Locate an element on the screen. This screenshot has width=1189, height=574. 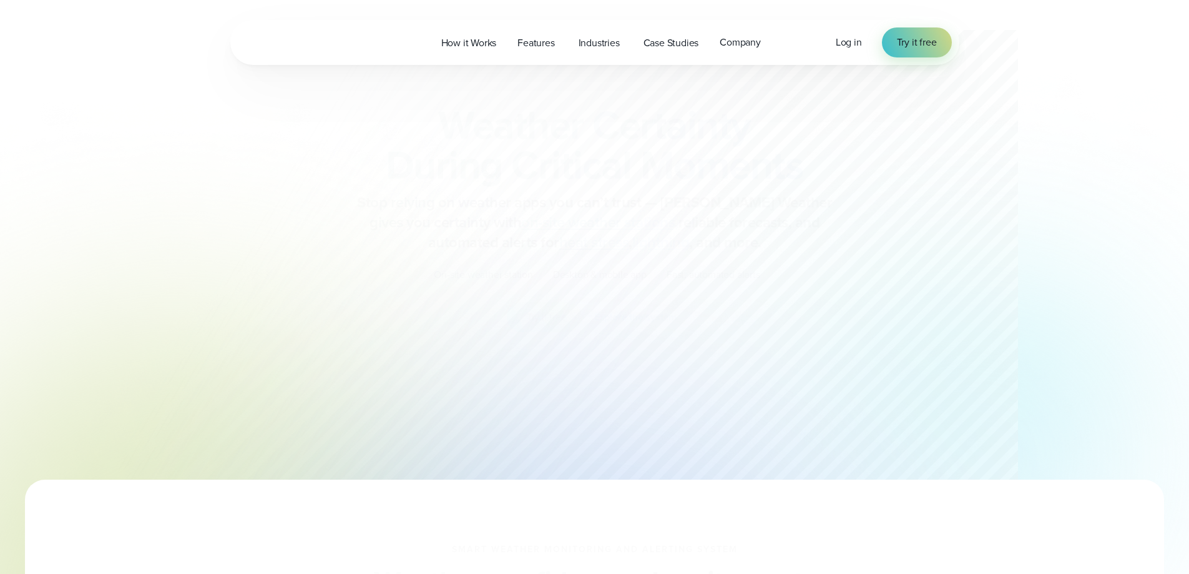
a: Try it free is located at coordinates (917, 42).